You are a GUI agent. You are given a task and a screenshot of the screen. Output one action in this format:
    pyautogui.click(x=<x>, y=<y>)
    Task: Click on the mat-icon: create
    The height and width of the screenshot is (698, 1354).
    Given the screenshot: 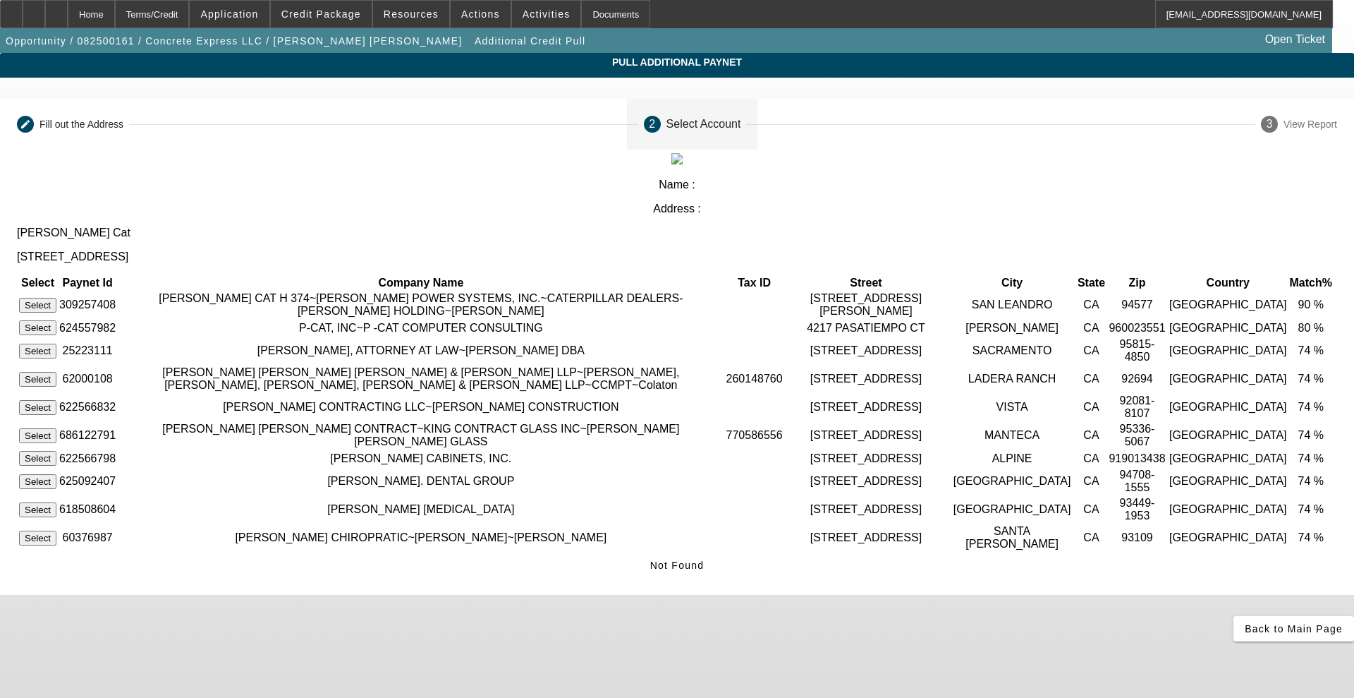 What is the action you would take?
    pyautogui.click(x=25, y=124)
    